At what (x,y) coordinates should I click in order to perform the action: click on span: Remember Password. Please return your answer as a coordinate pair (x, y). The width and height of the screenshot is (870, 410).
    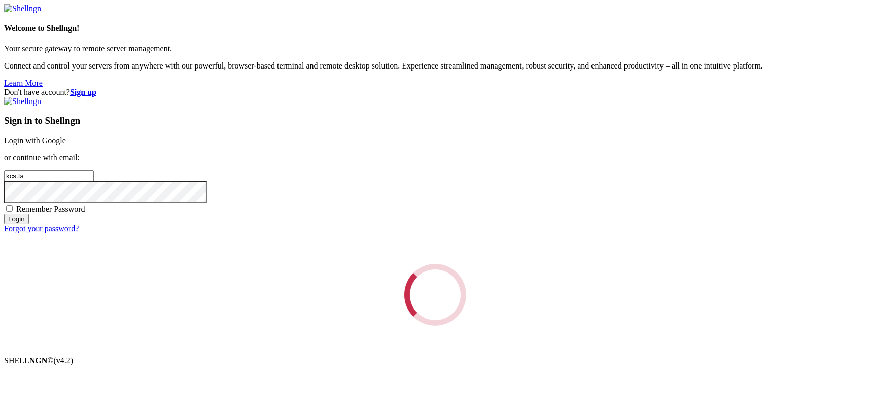
    Looking at the image, I should click on (51, 208).